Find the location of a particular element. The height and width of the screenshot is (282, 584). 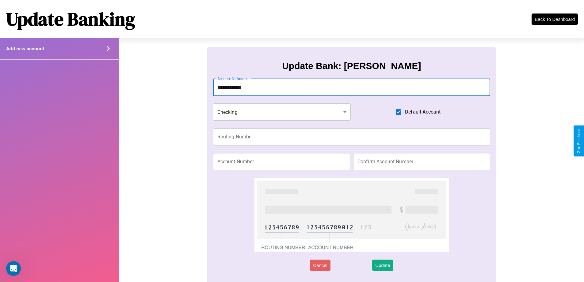

div: Give Feedback is located at coordinates (579, 141).